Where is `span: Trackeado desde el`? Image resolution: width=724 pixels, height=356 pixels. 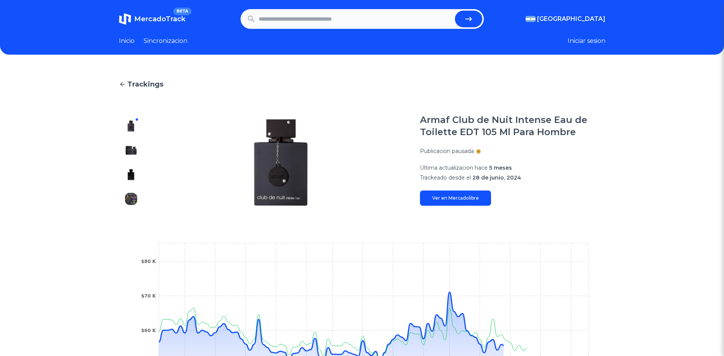 span: Trackeado desde el is located at coordinates (445, 178).